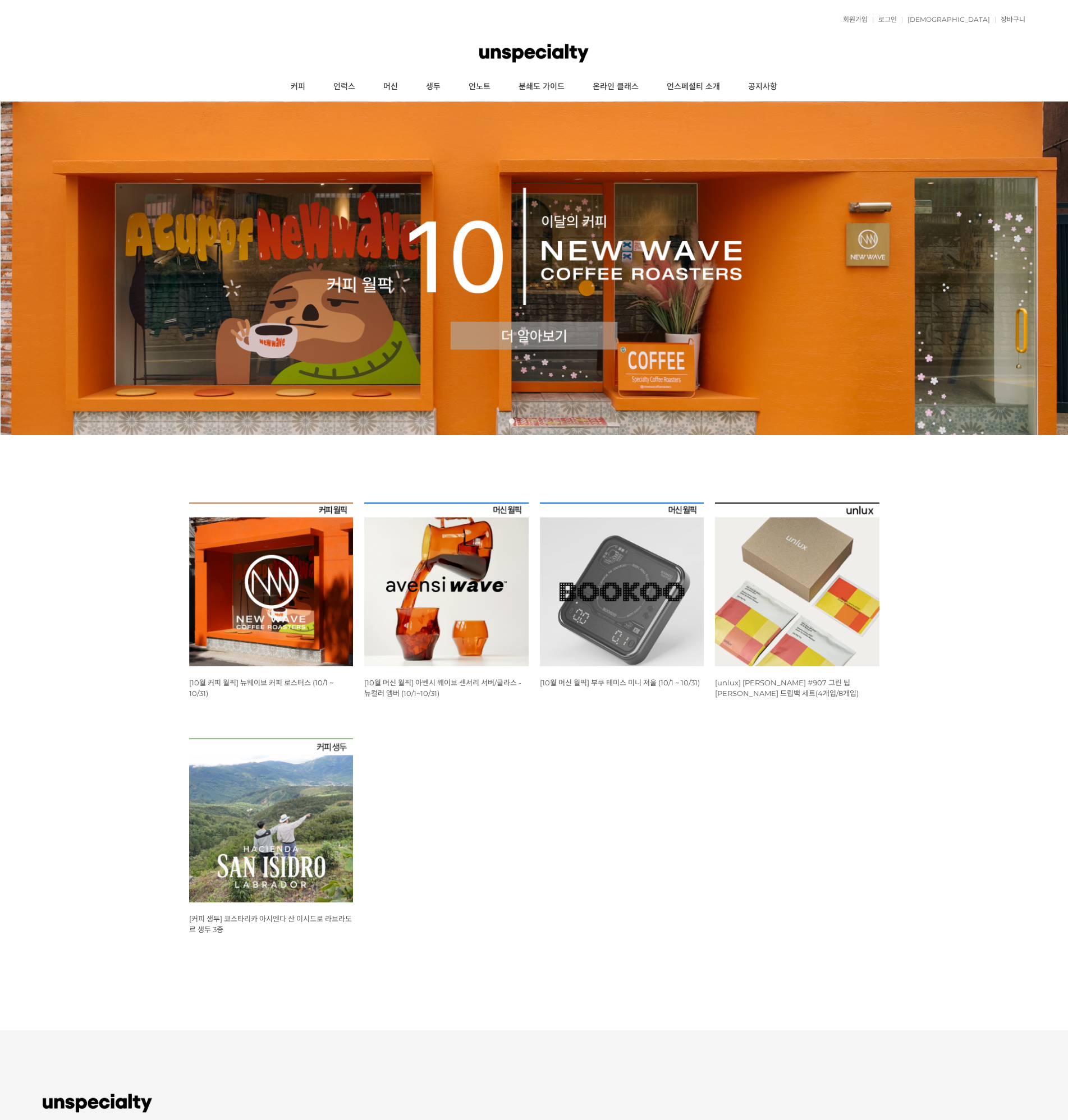  I want to click on a: 공지사항, so click(762, 87).